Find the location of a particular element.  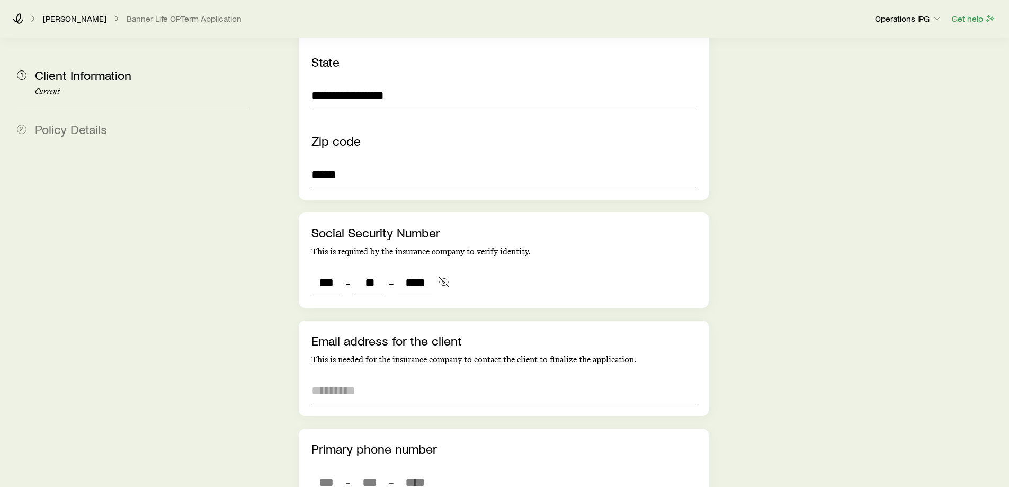

button: Operations IPG is located at coordinates (908, 19).